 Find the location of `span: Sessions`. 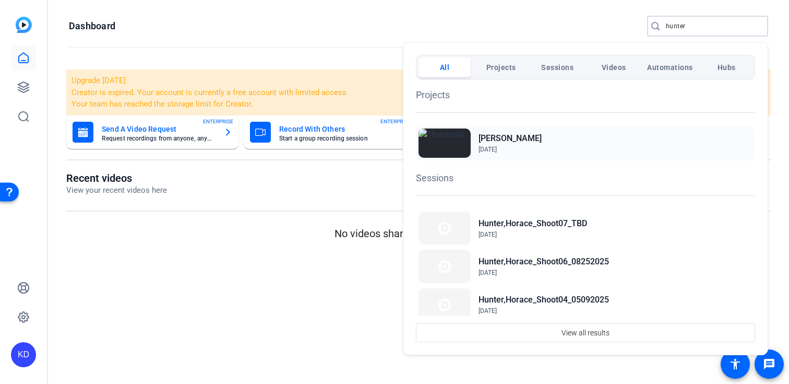

span: Sessions is located at coordinates (558, 67).